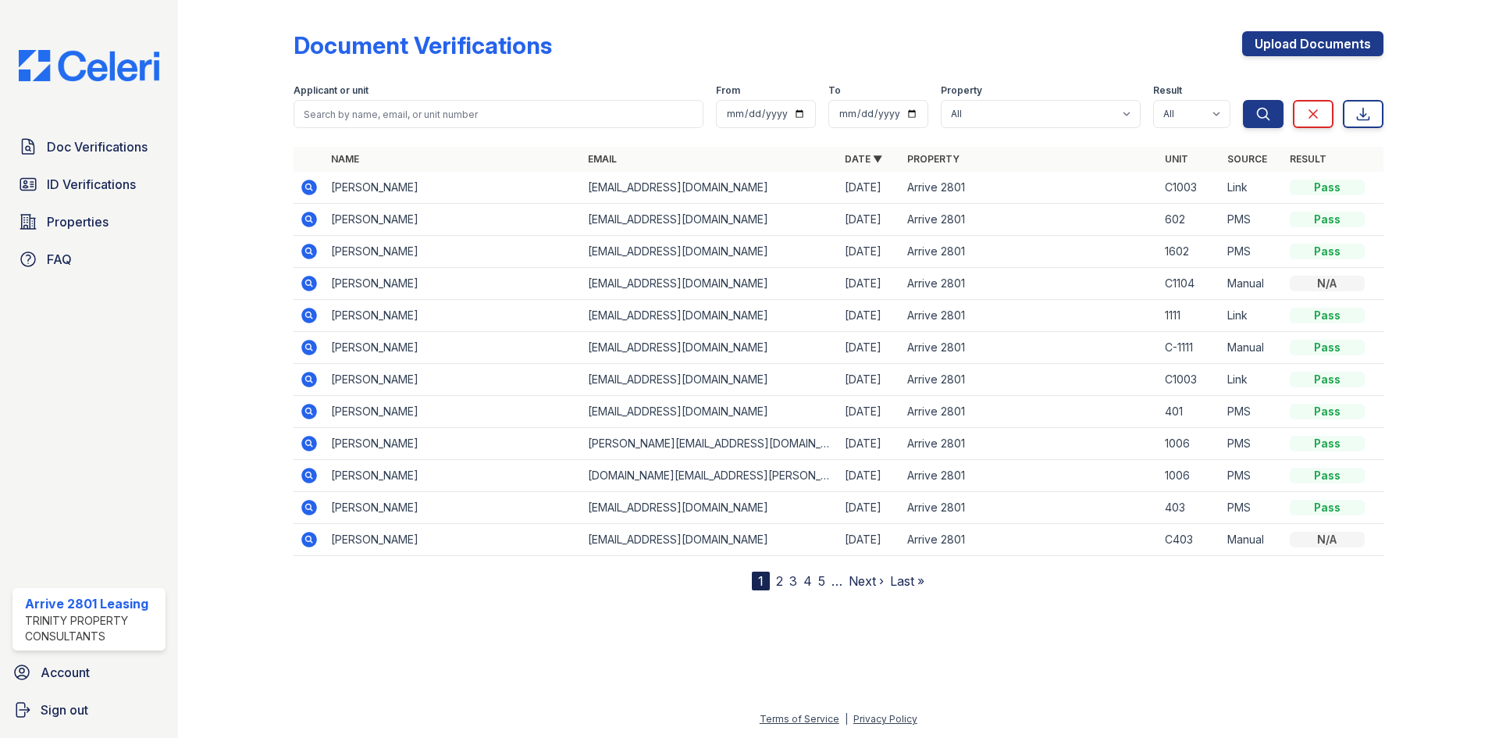 Image resolution: width=1499 pixels, height=738 pixels. What do you see at coordinates (1167, 91) in the screenshot?
I see `label: Result` at bounding box center [1167, 91].